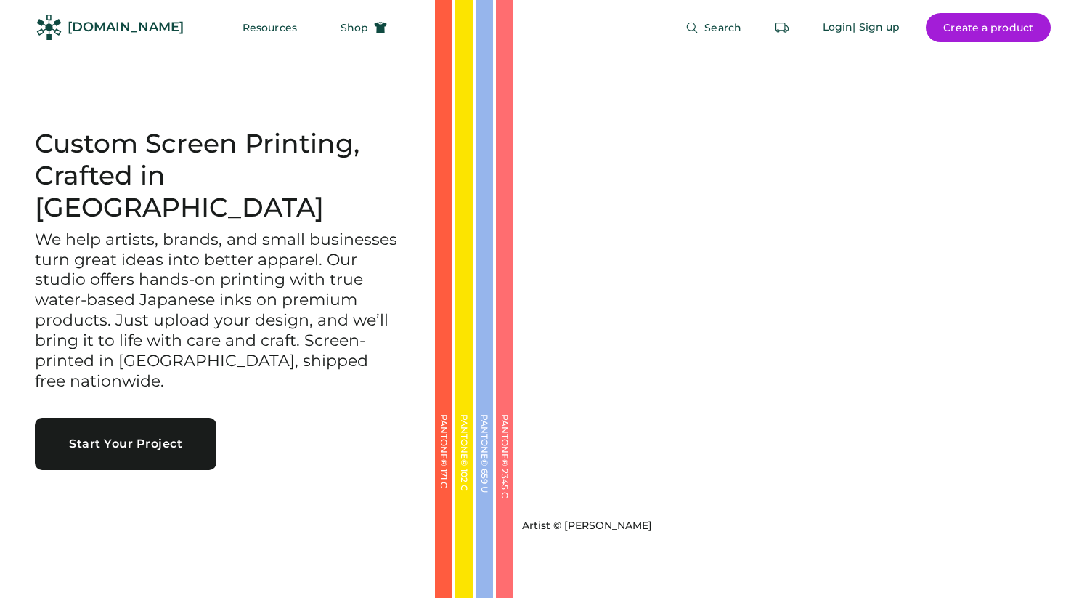 The height and width of the screenshot is (598, 1087). Describe the element at coordinates (505, 486) in the screenshot. I see `div: PANTONE® 2345 C` at that location.